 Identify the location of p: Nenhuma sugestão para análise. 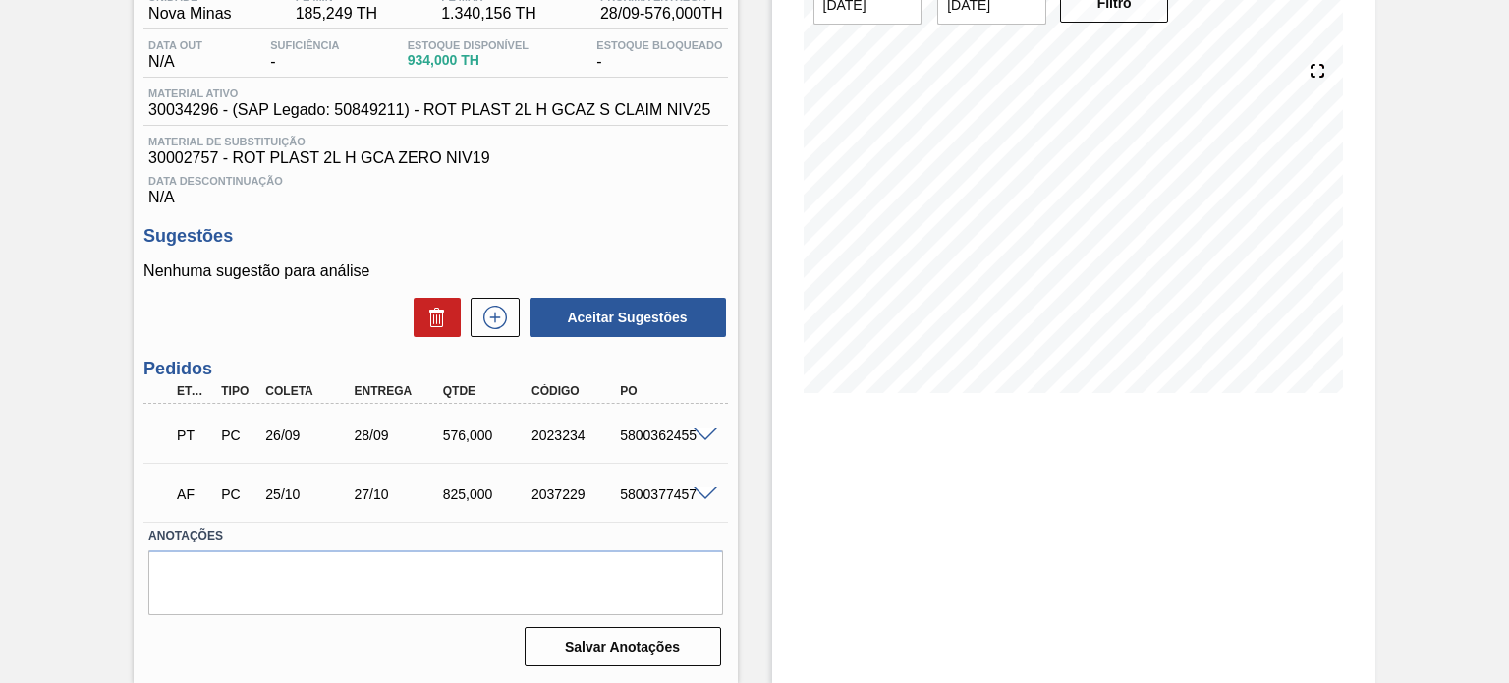
(435, 271).